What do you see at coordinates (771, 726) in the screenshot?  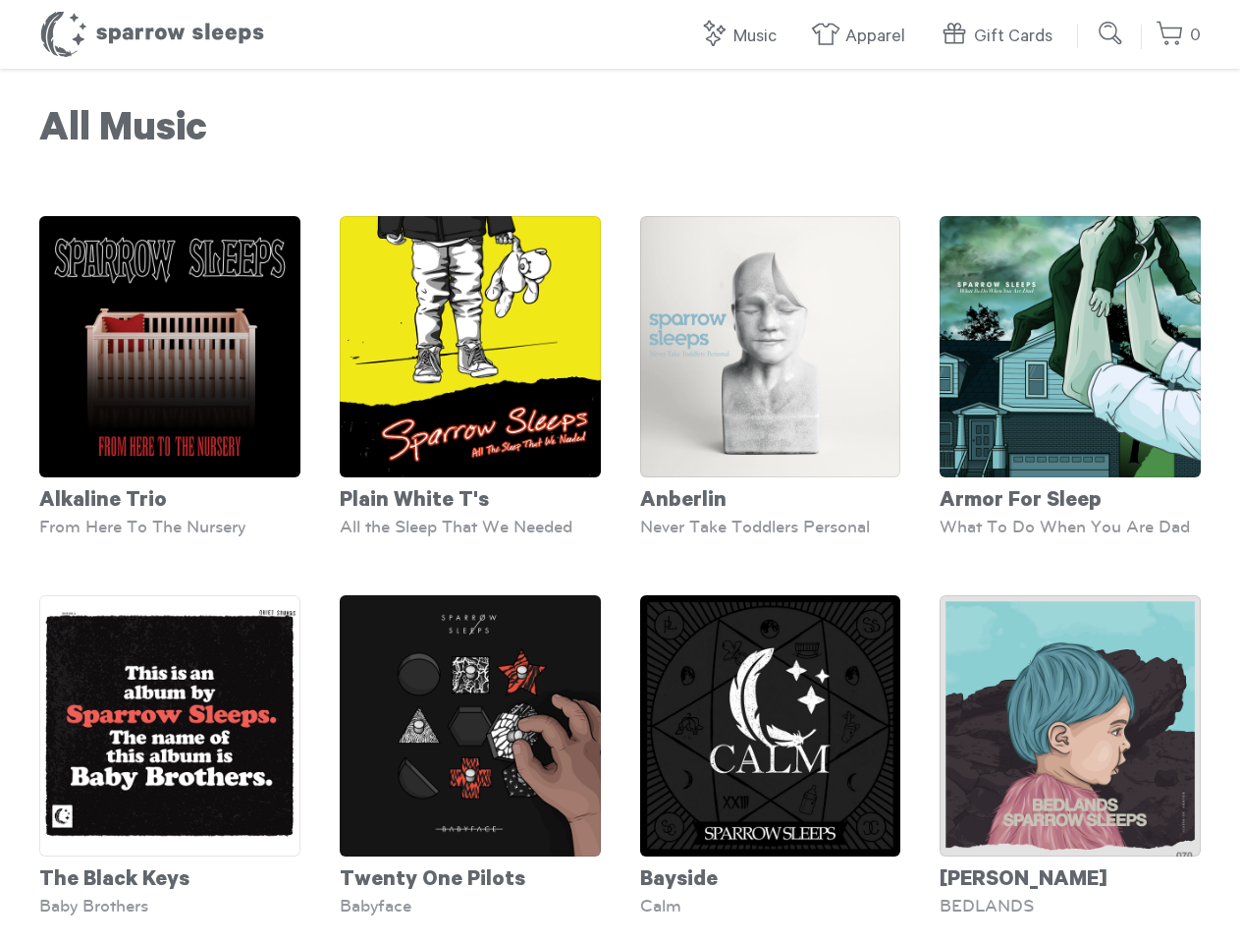 I see `img: SS-Calm-Cover-1600x1600_grande.png` at bounding box center [771, 726].